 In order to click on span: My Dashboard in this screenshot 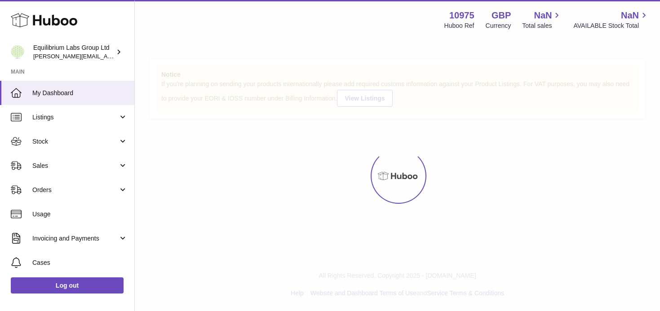, I will do `click(80, 93)`.